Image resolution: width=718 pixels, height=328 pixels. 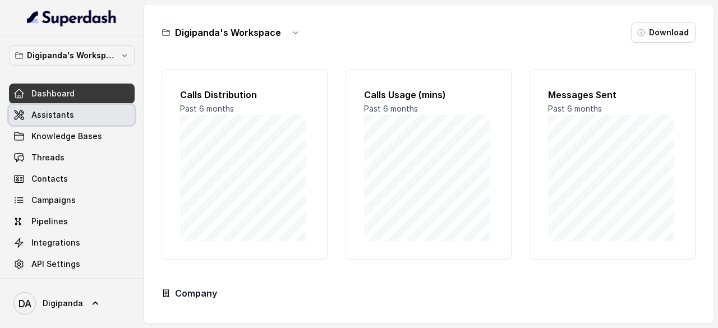 What do you see at coordinates (53, 115) in the screenshot?
I see `span: Assistants` at bounding box center [53, 115].